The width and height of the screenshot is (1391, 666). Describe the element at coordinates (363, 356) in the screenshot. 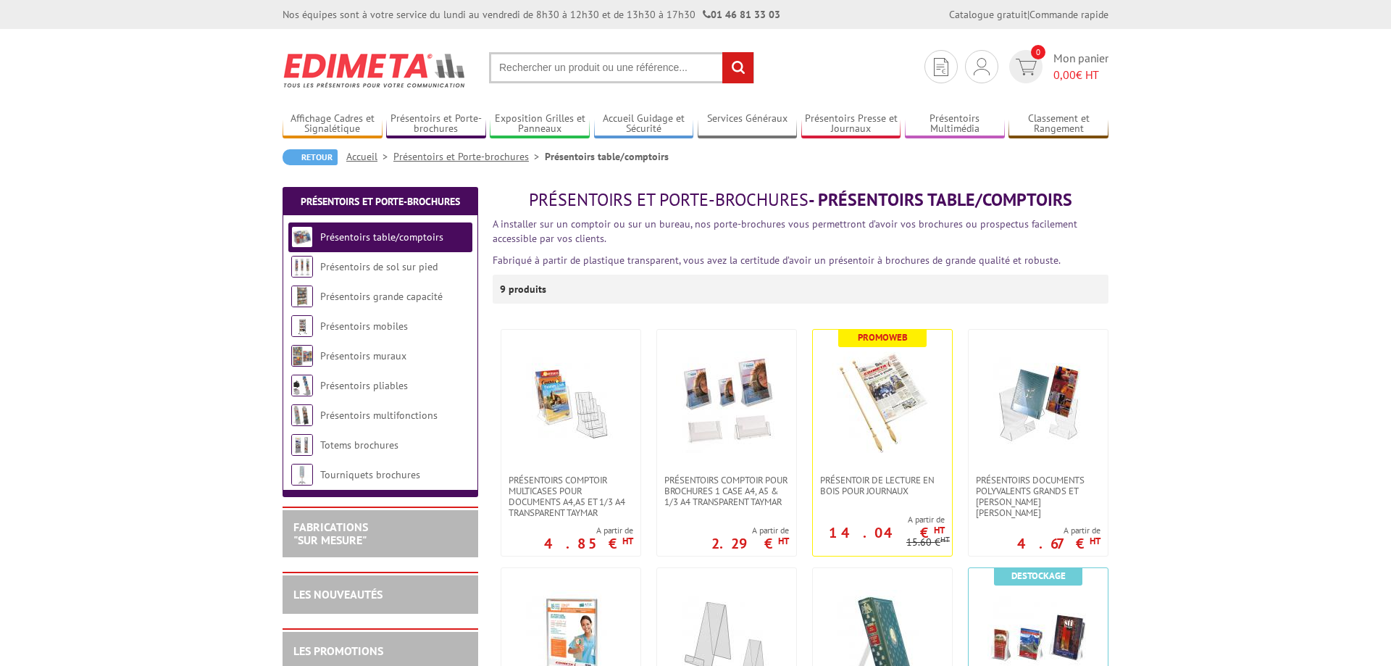

I see `a: Présentoirs muraux` at that location.